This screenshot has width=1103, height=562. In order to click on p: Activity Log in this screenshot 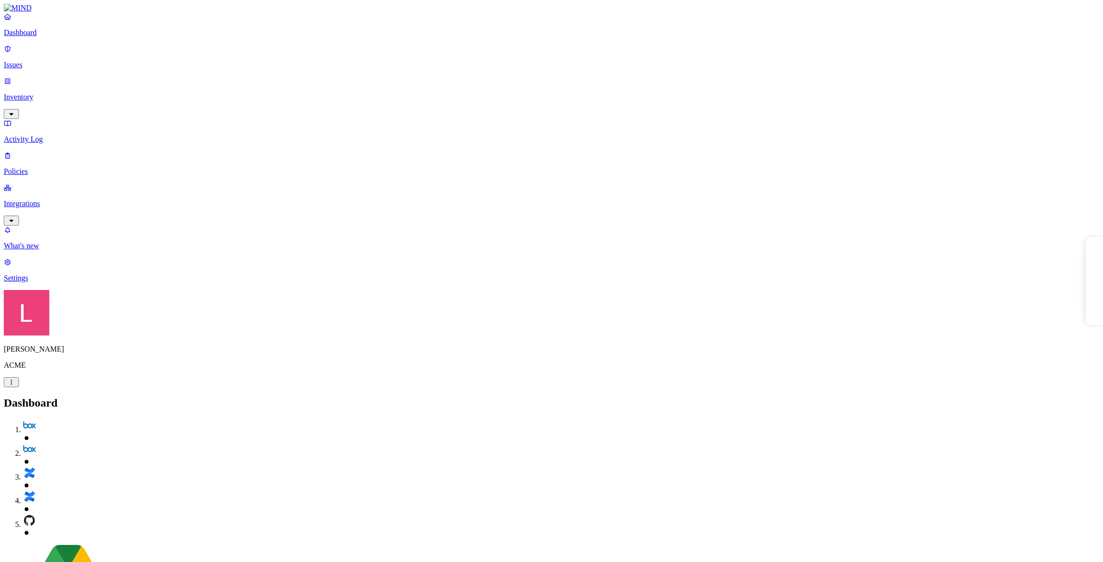, I will do `click(551, 139)`.